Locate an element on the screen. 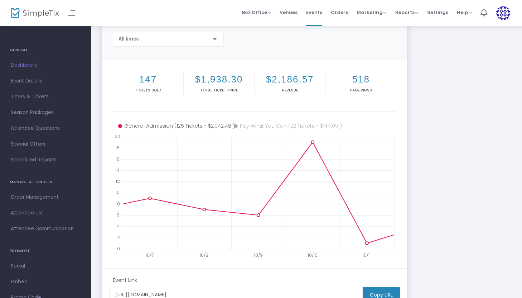 The width and height of the screenshot is (522, 298). text: 16 is located at coordinates (117, 158).